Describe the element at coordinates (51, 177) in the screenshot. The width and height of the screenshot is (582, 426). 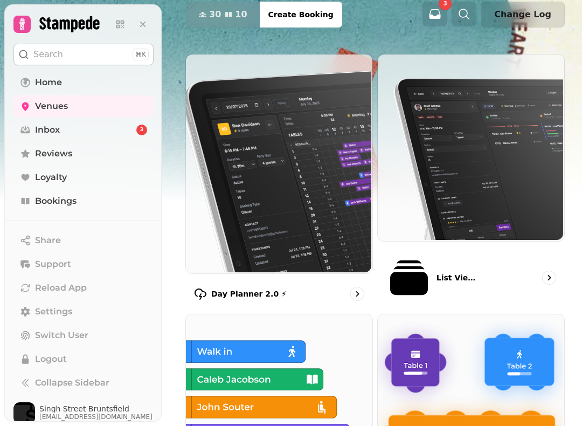
I see `span: Loyalty` at that location.